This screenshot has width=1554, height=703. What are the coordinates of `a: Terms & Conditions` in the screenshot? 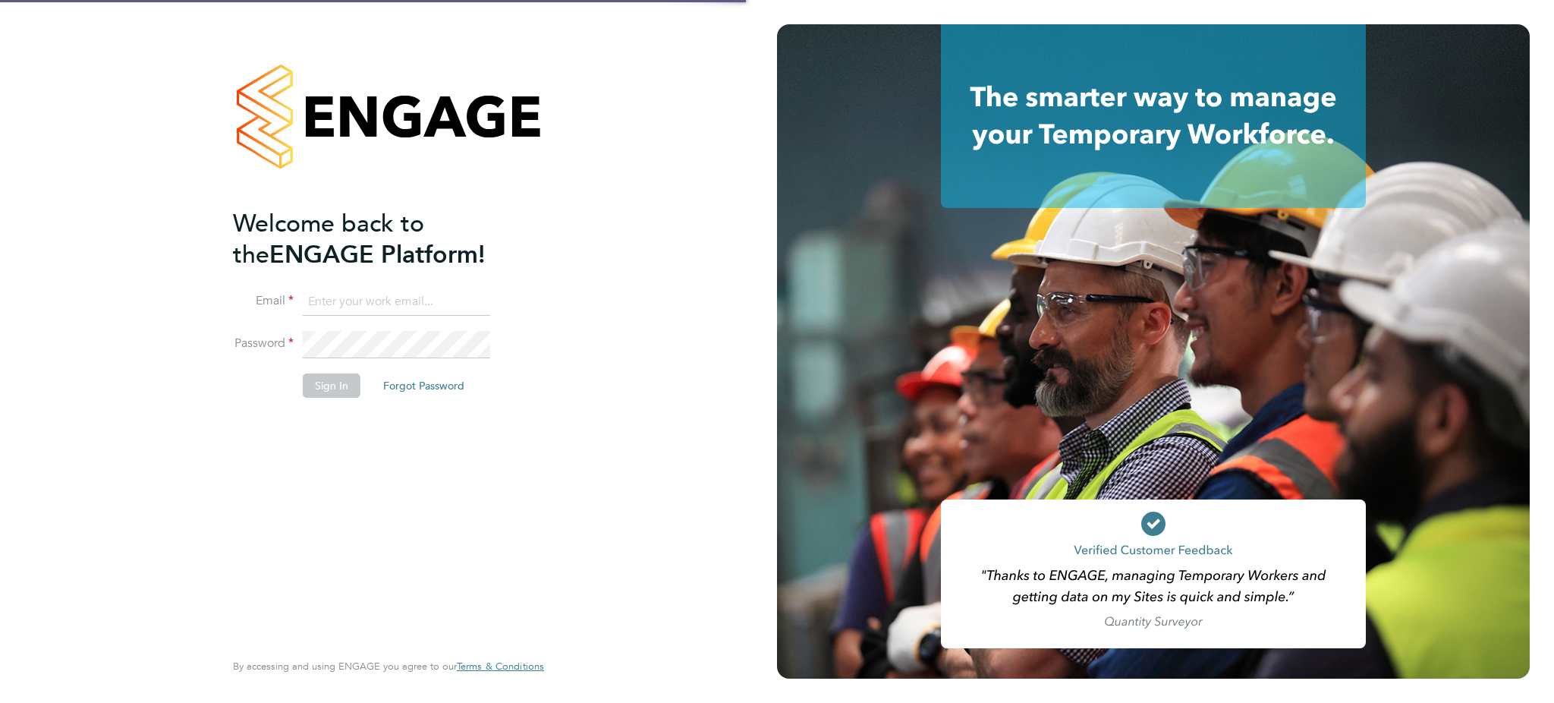 It's located at (500, 666).